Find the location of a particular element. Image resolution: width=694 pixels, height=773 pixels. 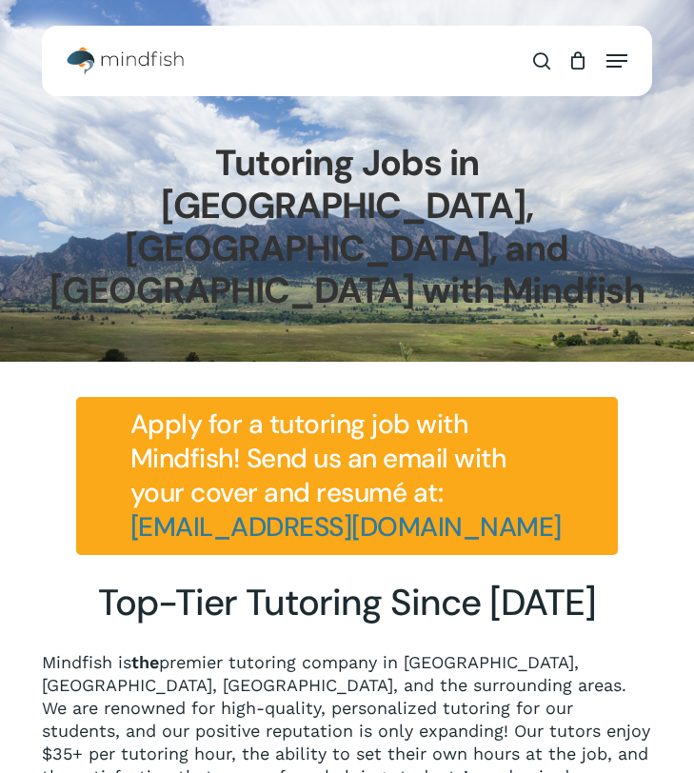

img: Mindfish Test Prep & Academics is located at coordinates (125, 61).